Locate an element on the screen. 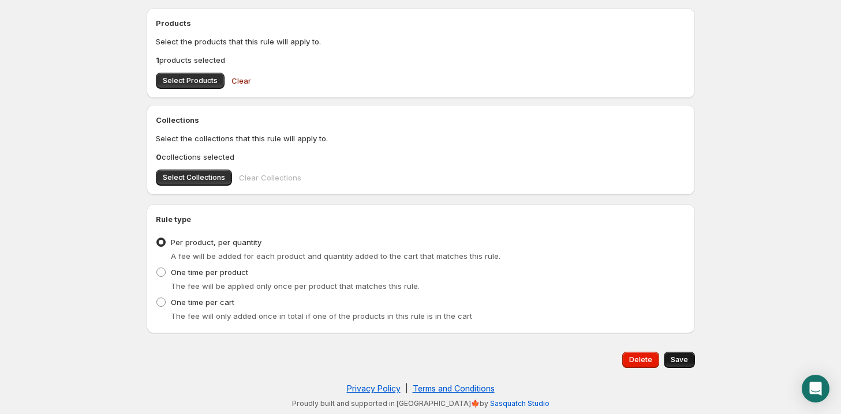  button: Delete is located at coordinates (641, 360).